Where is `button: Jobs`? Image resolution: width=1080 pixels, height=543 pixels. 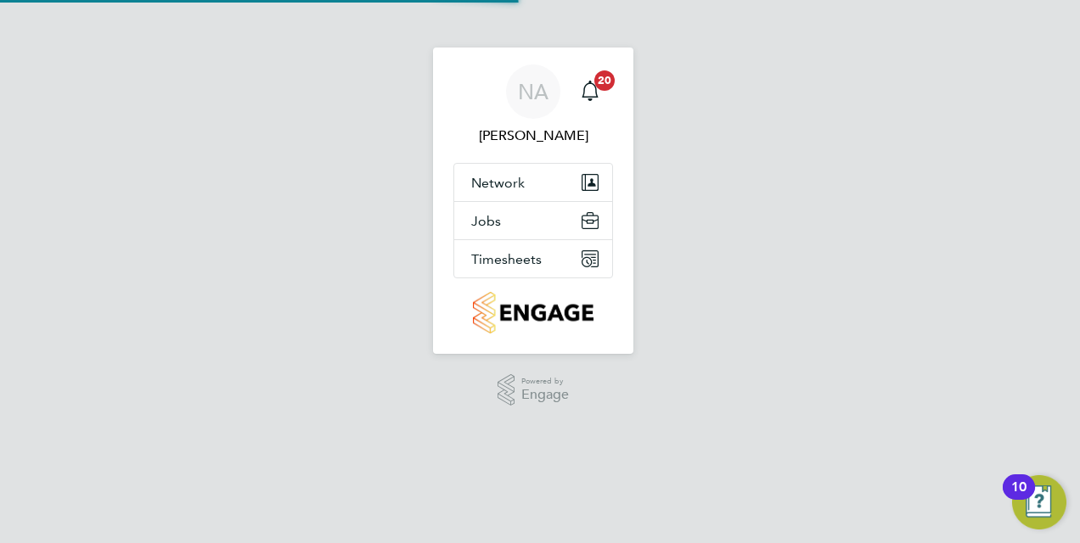 button: Jobs is located at coordinates (533, 221).